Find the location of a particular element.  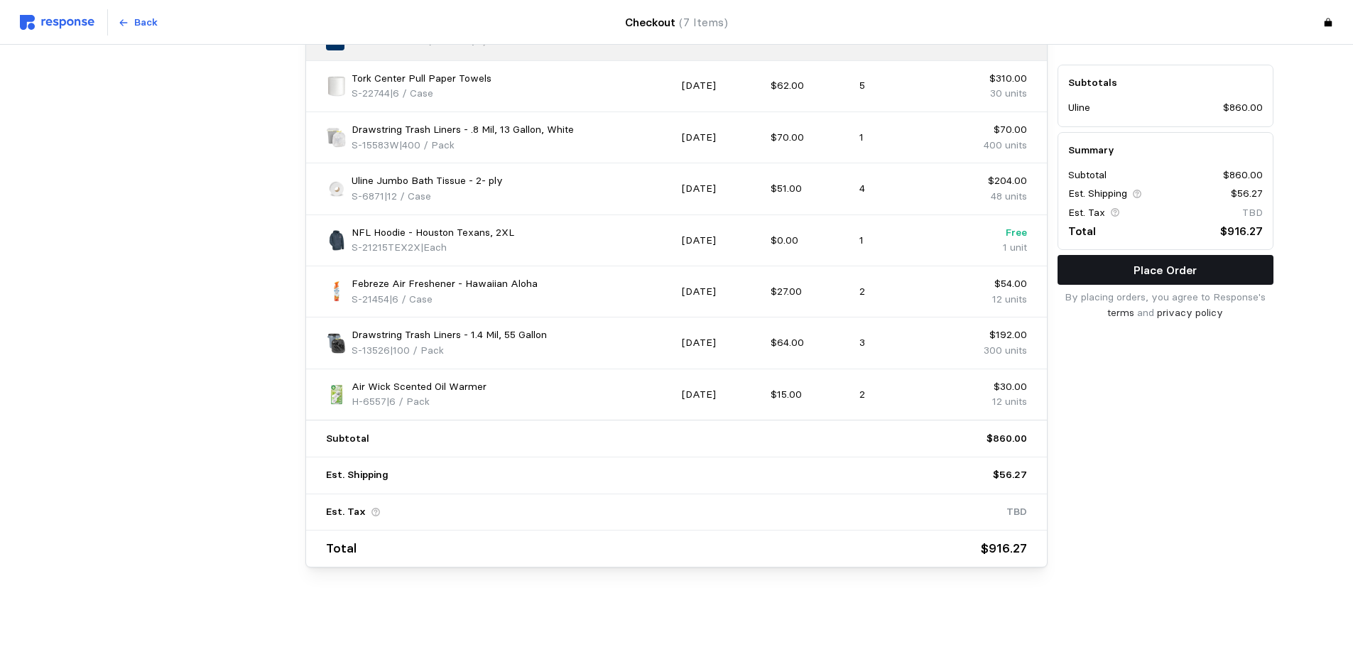

p: 3 is located at coordinates (898, 343).